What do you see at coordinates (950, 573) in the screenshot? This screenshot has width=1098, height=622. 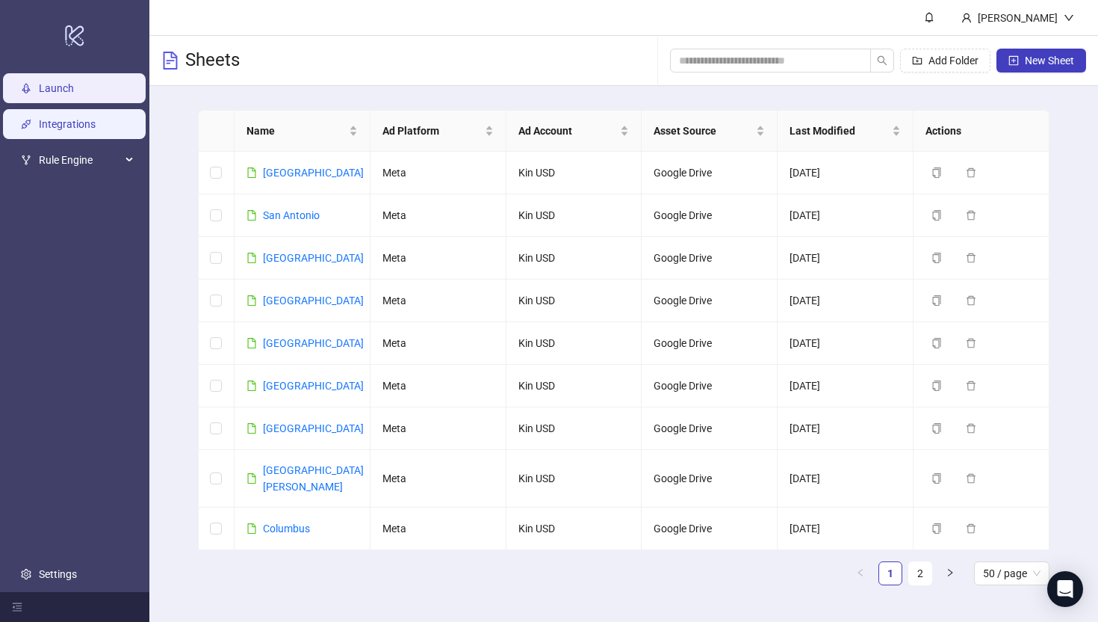 I see `button: right` at bounding box center [950, 573].